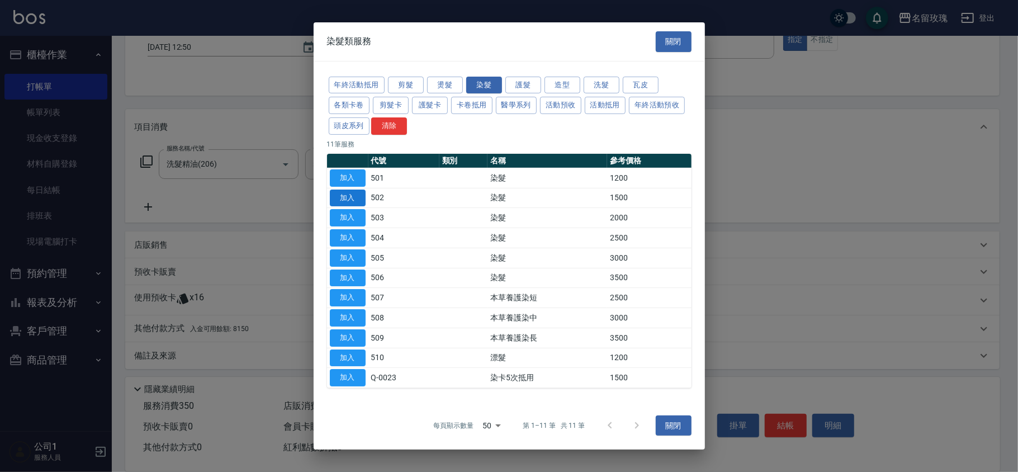  What do you see at coordinates (403, 358) in the screenshot?
I see `td: 510` at bounding box center [403, 358].